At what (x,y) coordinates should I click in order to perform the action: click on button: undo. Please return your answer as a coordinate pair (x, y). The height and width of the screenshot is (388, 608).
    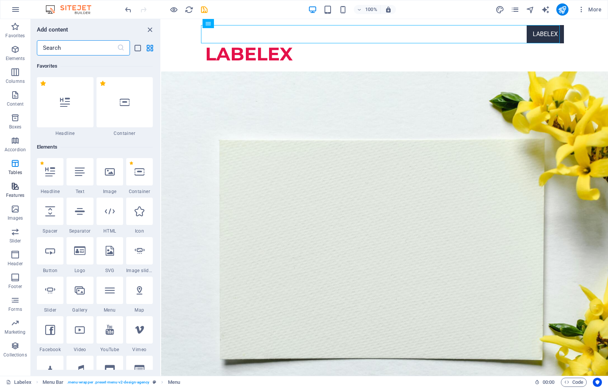
    Looking at the image, I should click on (128, 10).